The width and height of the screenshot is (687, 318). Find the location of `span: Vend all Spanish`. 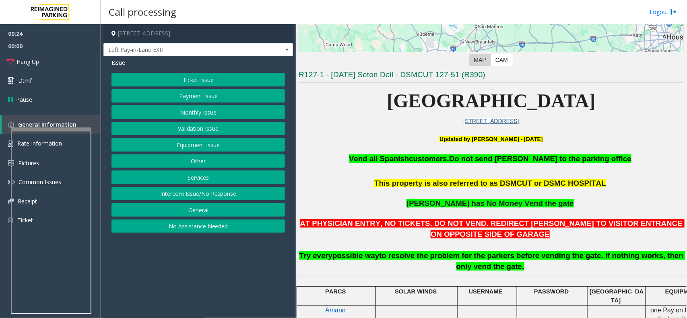

span: Vend all Spanish is located at coordinates (378, 158).